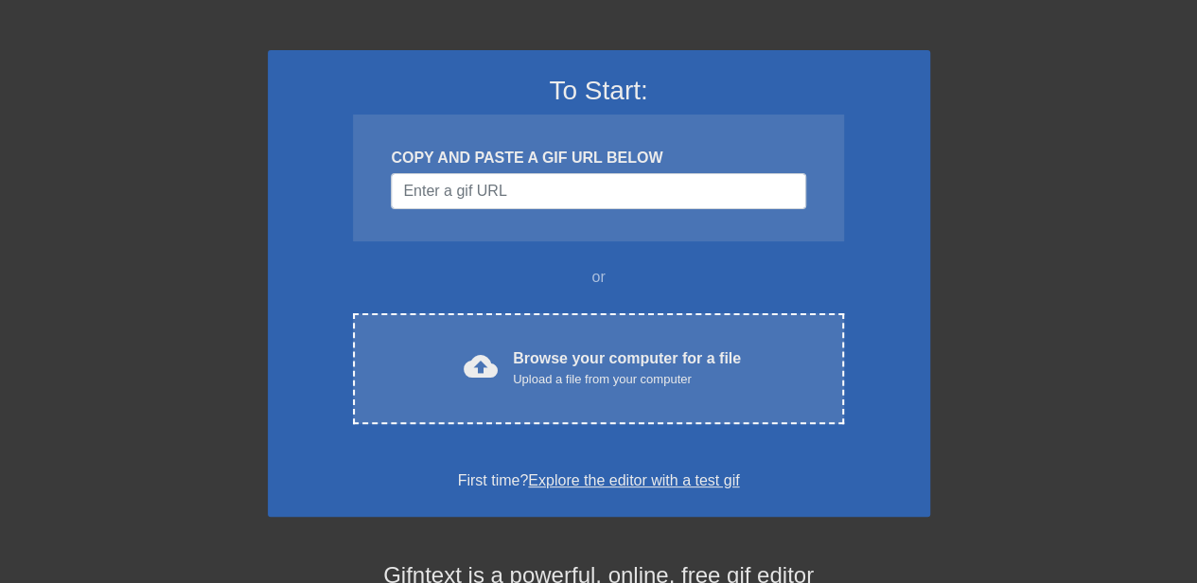 This screenshot has height=583, width=1197. Describe the element at coordinates (599, 91) in the screenshot. I see `h3: To Start:` at that location.